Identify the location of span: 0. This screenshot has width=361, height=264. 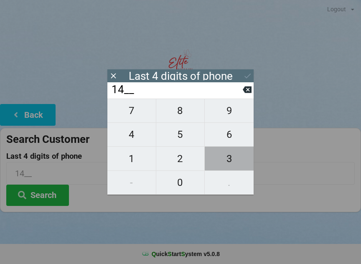
(181, 183).